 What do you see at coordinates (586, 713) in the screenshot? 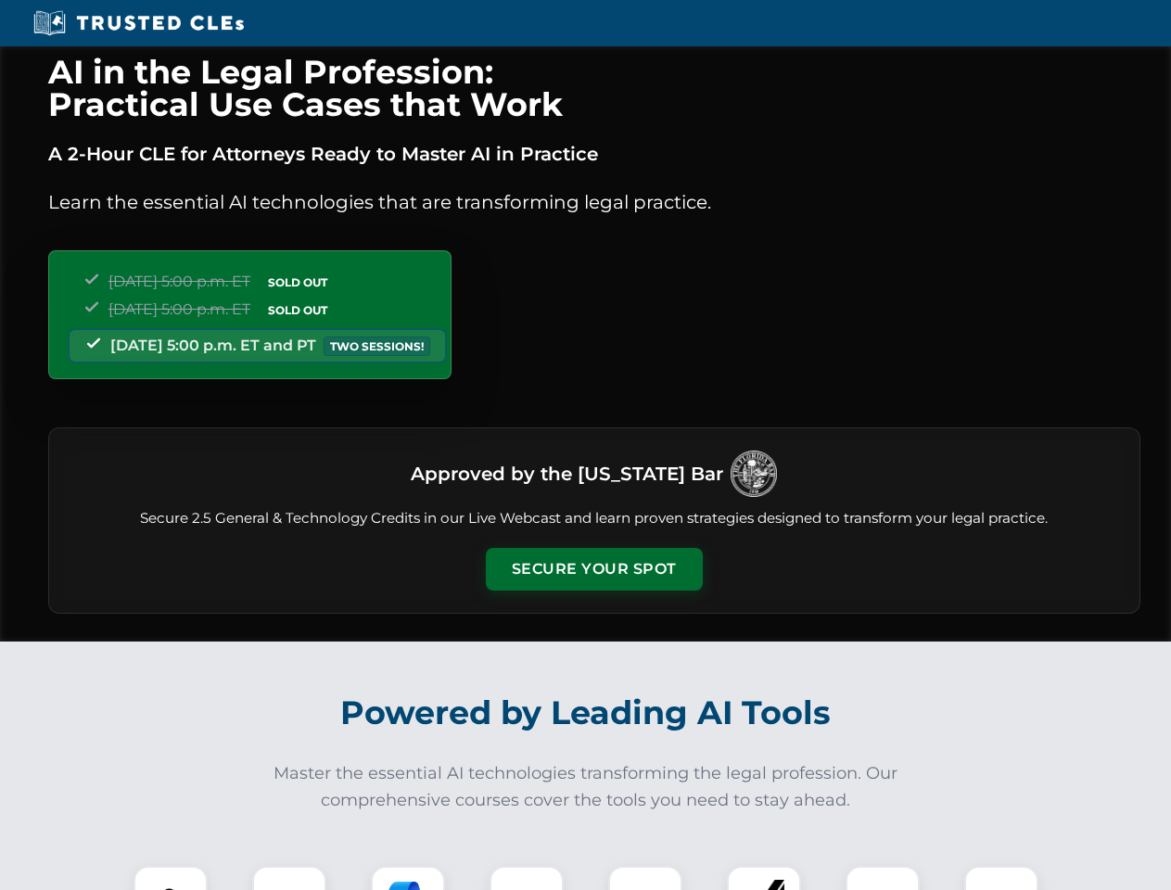
I see `h2: Powered by Leading AI Tools` at bounding box center [586, 713].